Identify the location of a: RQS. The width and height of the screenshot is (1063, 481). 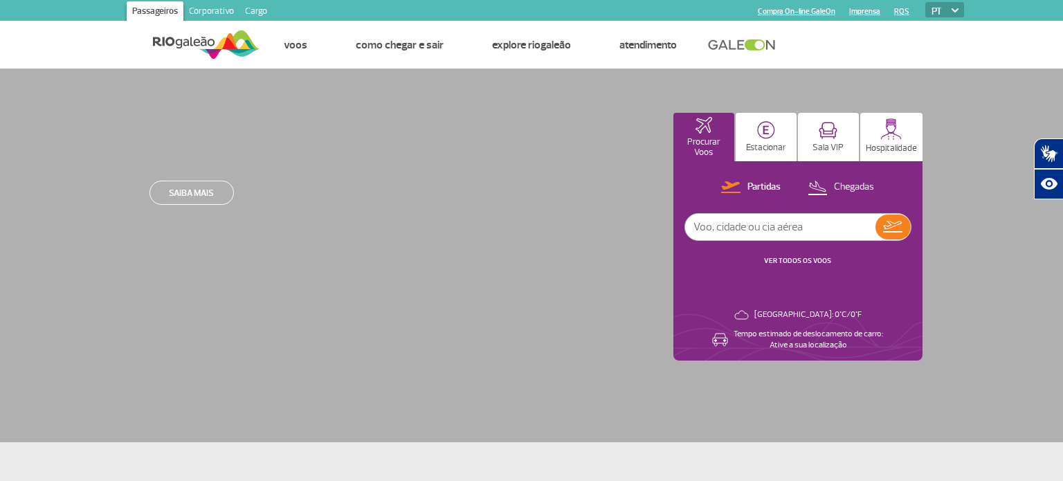
(902, 11).